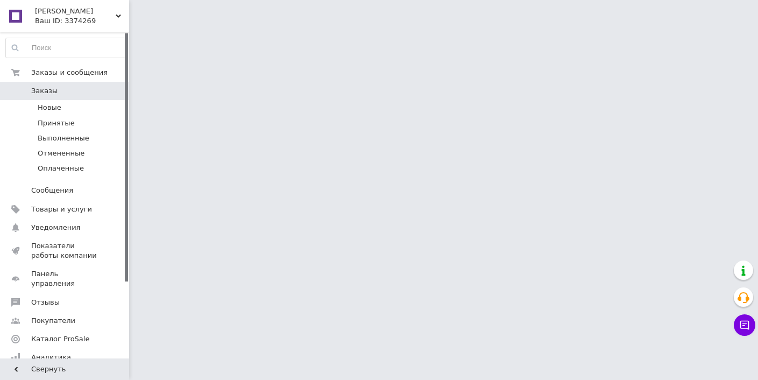 The width and height of the screenshot is (758, 380). What do you see at coordinates (69, 73) in the screenshot?
I see `span: Заказы и сообщения` at bounding box center [69, 73].